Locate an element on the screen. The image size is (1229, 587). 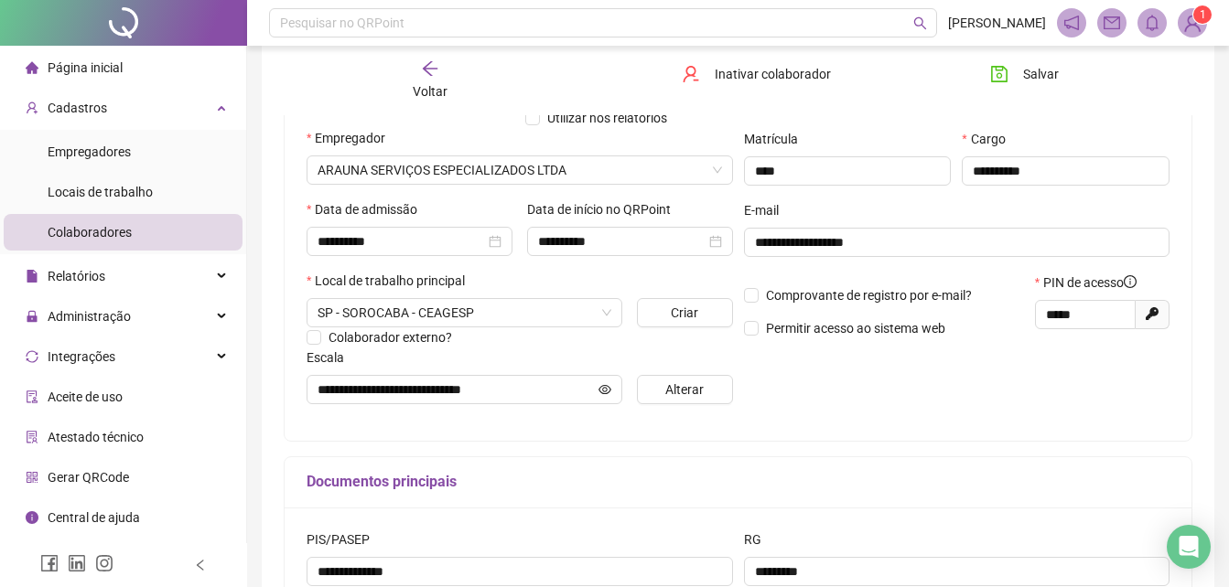
label: Data de início no QRPoint is located at coordinates (605, 210).